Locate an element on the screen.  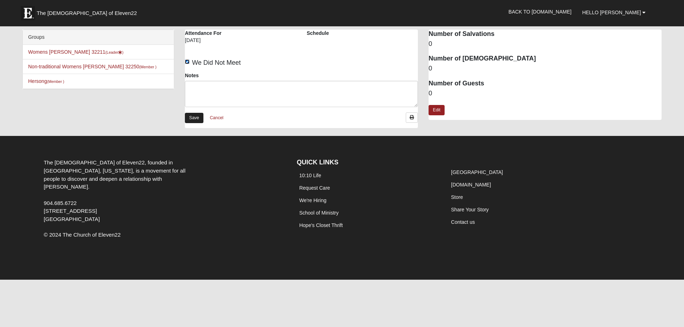
label: Attendance For is located at coordinates (203, 33).